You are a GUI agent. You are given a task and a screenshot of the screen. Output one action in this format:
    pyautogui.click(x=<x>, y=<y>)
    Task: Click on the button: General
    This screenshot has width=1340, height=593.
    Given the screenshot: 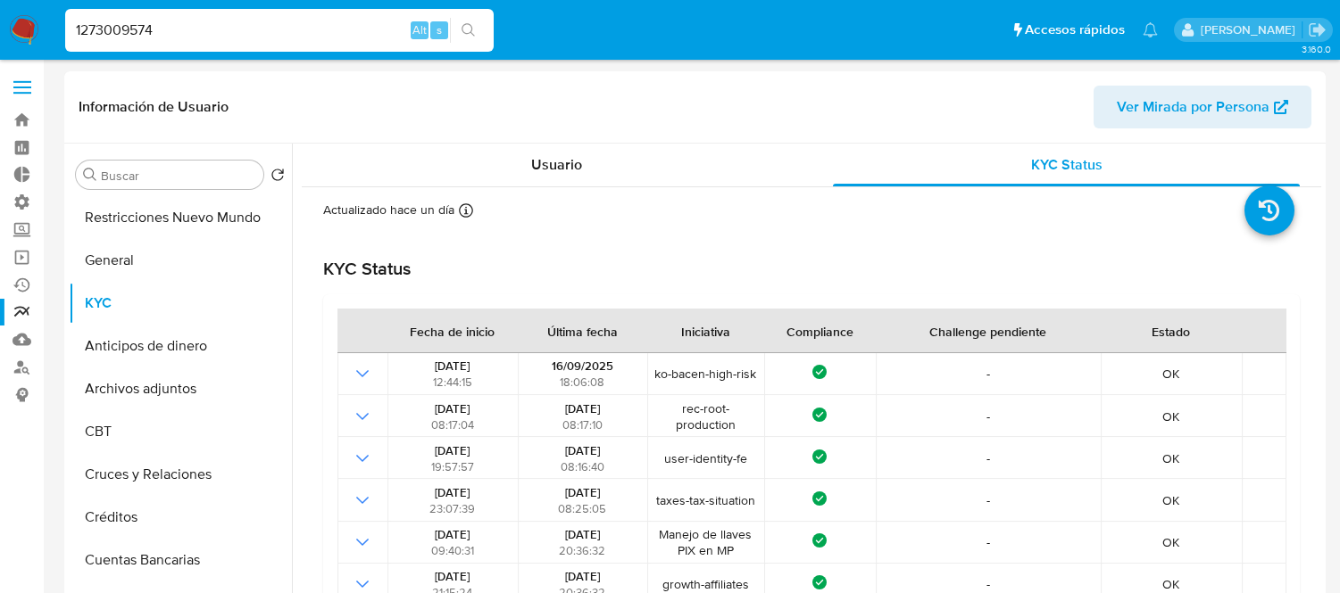 What is the action you would take?
    pyautogui.click(x=180, y=261)
    